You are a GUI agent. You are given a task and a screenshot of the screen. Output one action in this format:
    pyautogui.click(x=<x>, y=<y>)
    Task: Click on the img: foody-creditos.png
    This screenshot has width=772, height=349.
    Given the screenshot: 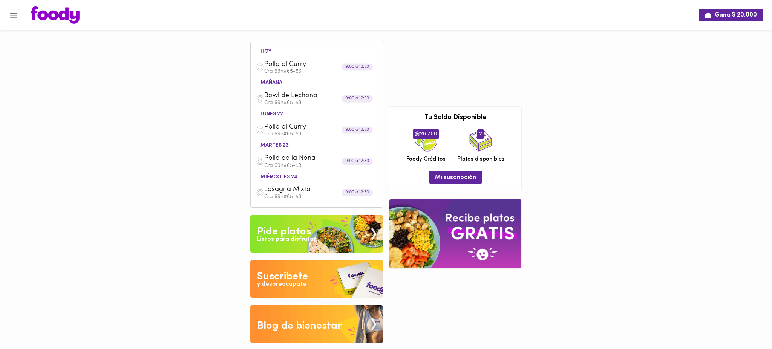 What is the action you would take?
    pyautogui.click(x=417, y=134)
    